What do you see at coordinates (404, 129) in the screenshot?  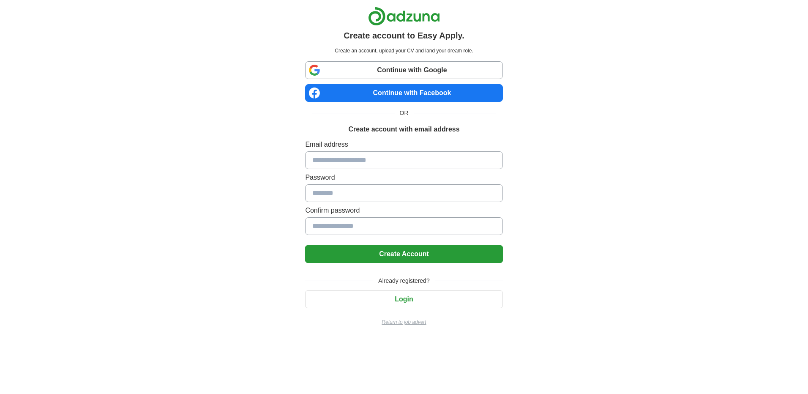 I see `h1: Create account with email address` at bounding box center [404, 129].